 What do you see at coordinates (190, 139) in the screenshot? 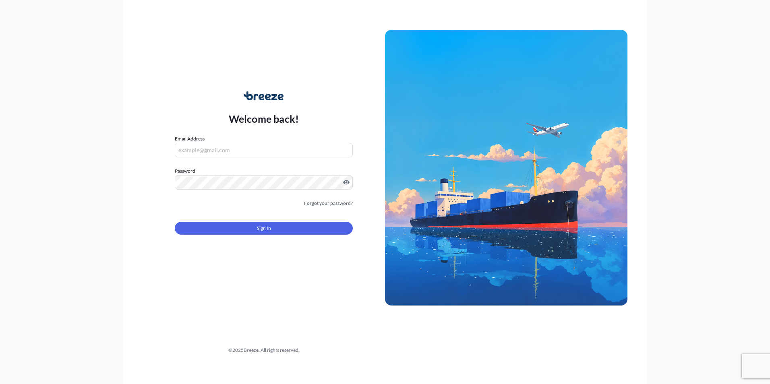
I see `label: Email Address` at bounding box center [190, 139].